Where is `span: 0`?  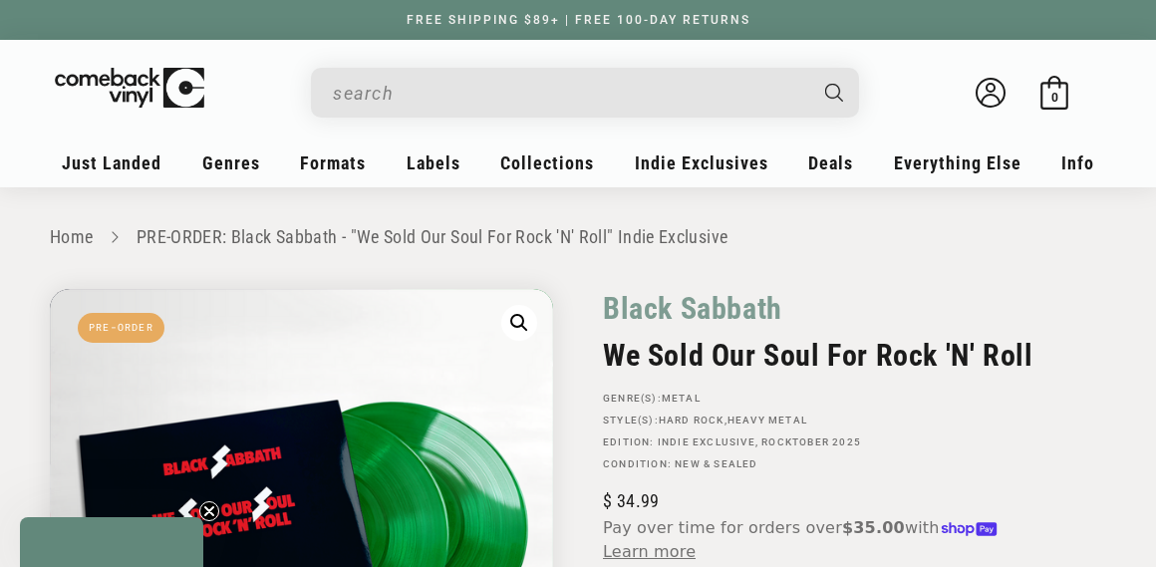 span: 0 is located at coordinates (1054, 97).